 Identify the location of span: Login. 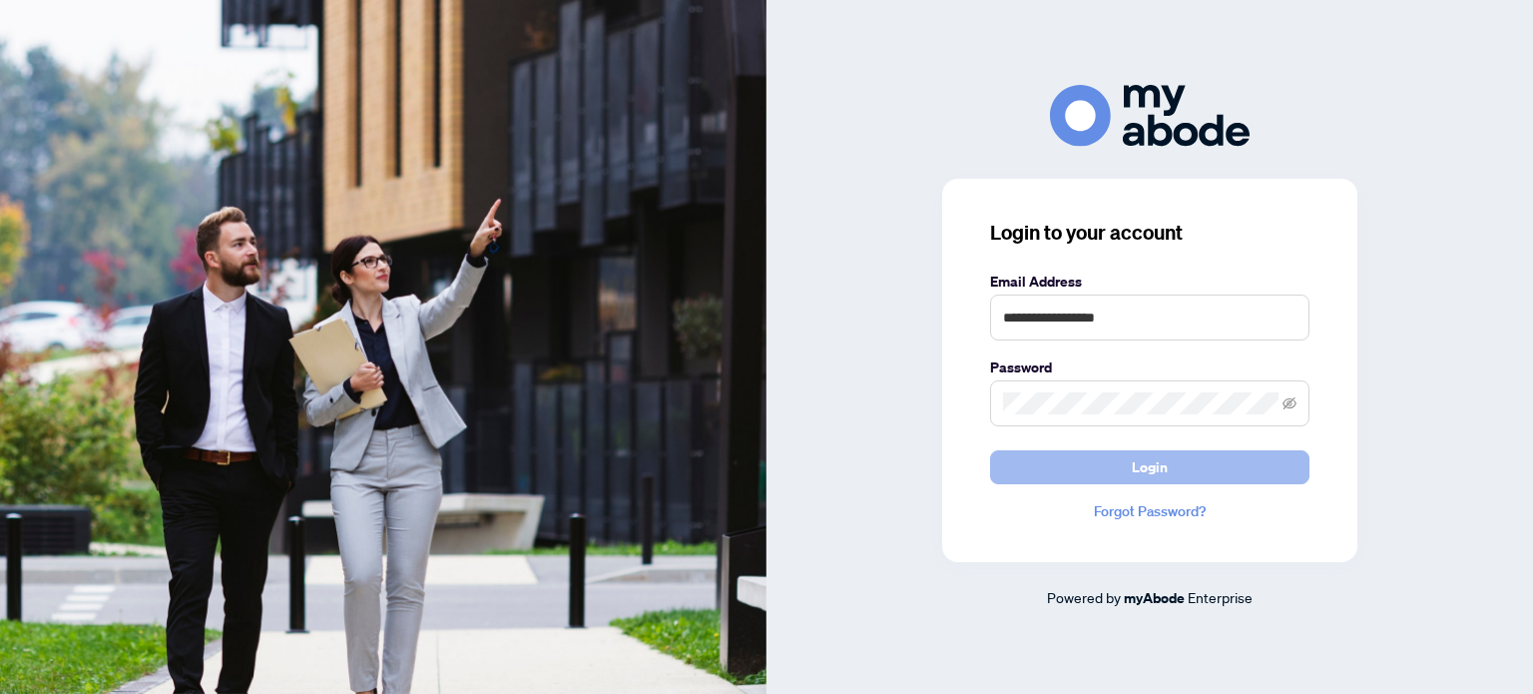
(1150, 467).